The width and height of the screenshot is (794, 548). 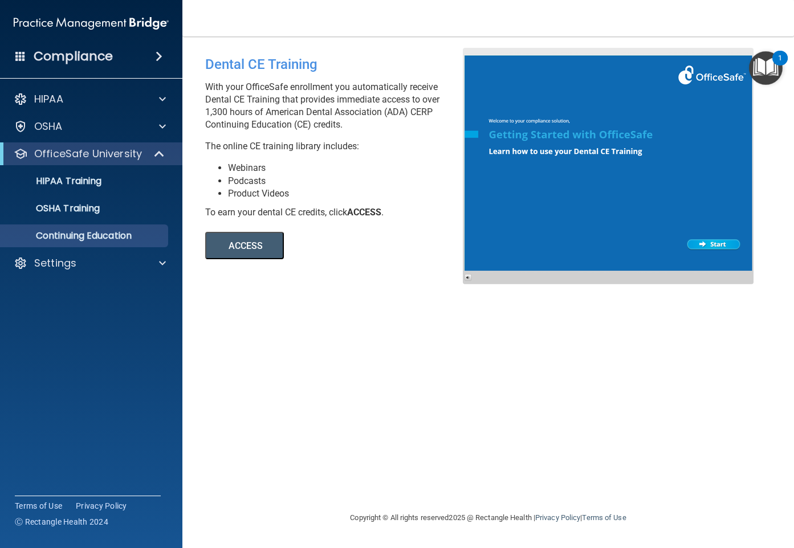 I want to click on p: HIPAA, so click(x=48, y=99).